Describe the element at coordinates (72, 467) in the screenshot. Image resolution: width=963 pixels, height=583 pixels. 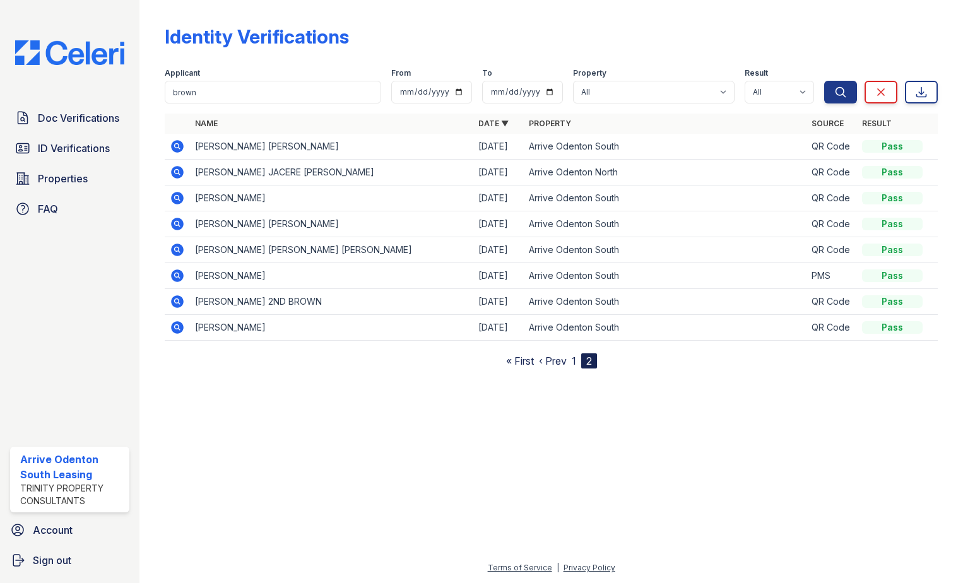
I see `div: Arrive Odenton South Leasing` at that location.